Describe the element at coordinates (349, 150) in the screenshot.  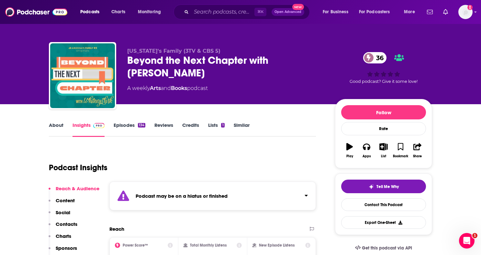
I see `button: Play` at that location.